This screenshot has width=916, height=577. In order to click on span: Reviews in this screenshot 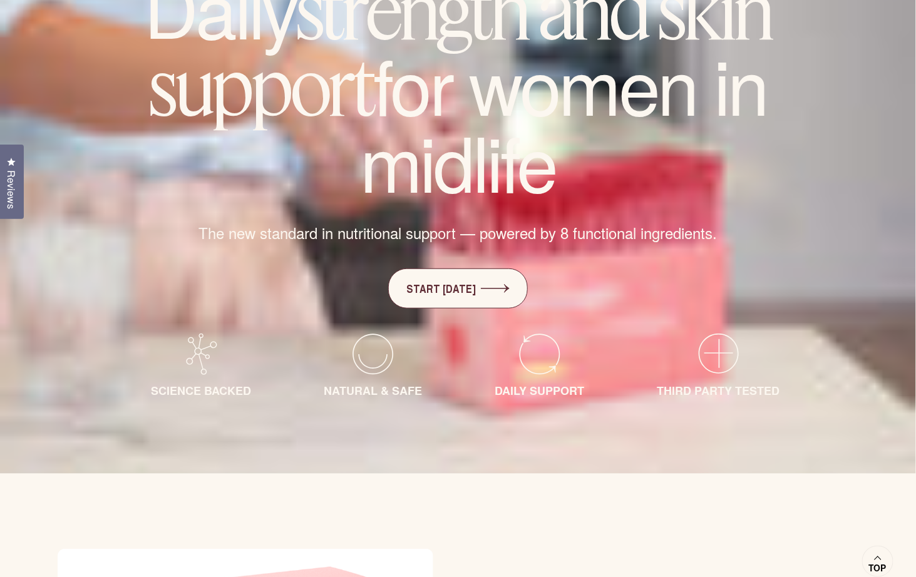, I will do `click(11, 190)`.